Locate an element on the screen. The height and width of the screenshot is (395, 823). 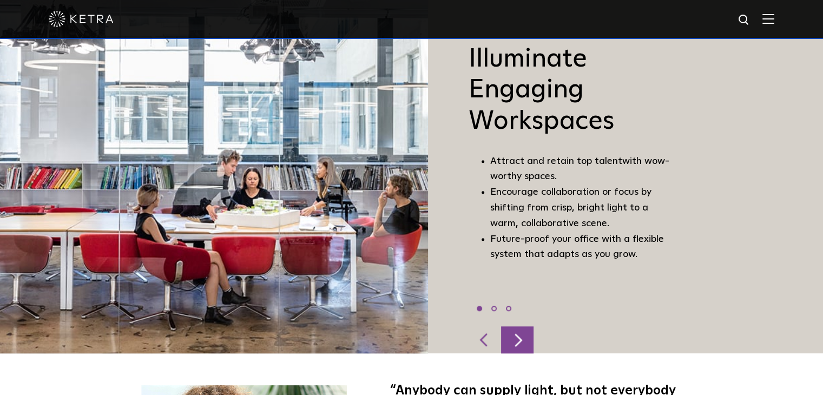
span: Attract and retain top talent is located at coordinates (556, 161).